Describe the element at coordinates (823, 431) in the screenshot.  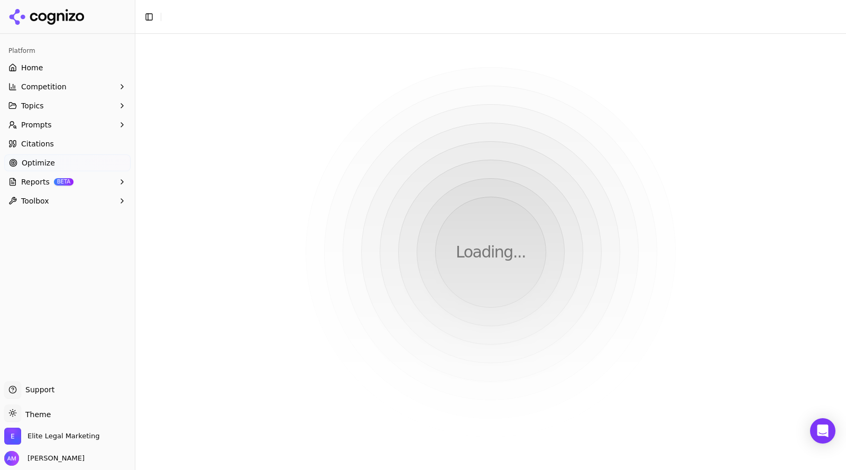
I see `div: Open Intercom Messenger` at that location.